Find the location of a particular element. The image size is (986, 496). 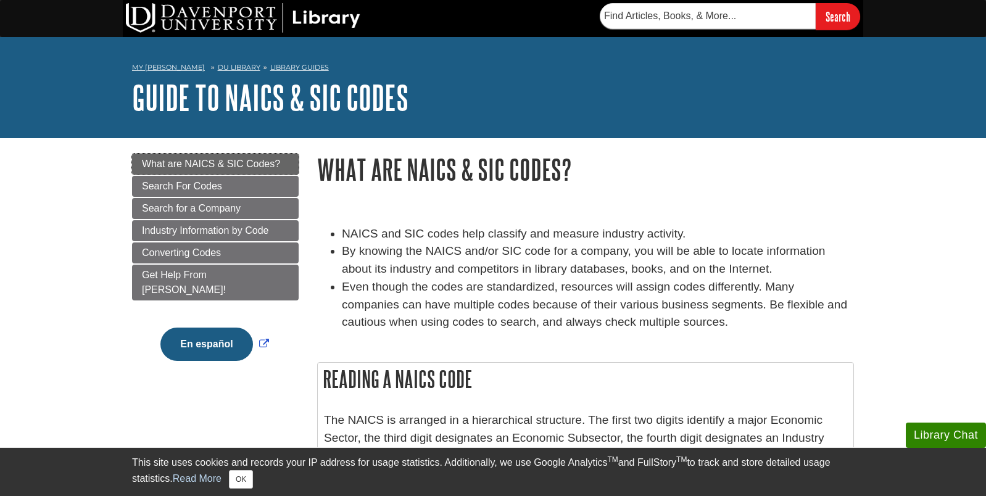

span: Converting Codes is located at coordinates (181, 252).